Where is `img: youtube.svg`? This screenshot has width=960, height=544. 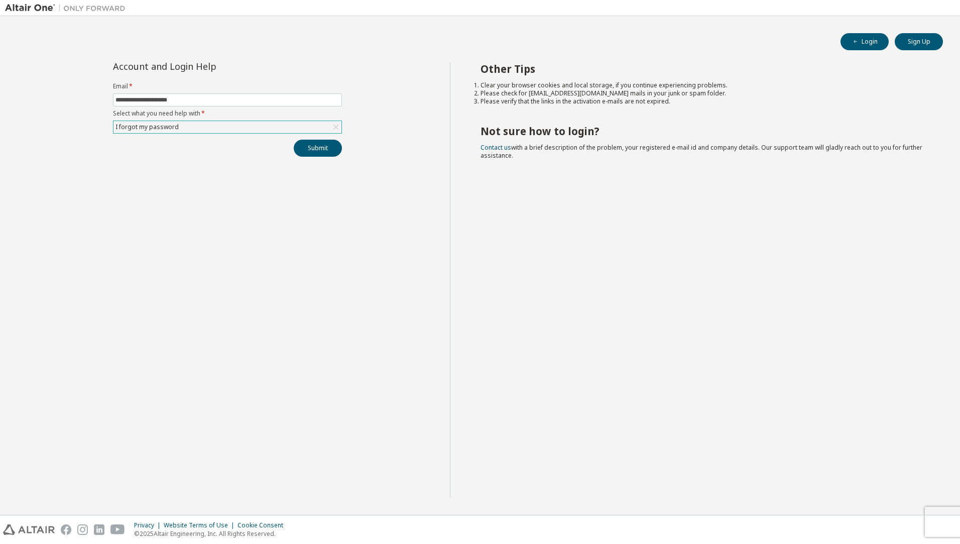 img: youtube.svg is located at coordinates (118, 529).